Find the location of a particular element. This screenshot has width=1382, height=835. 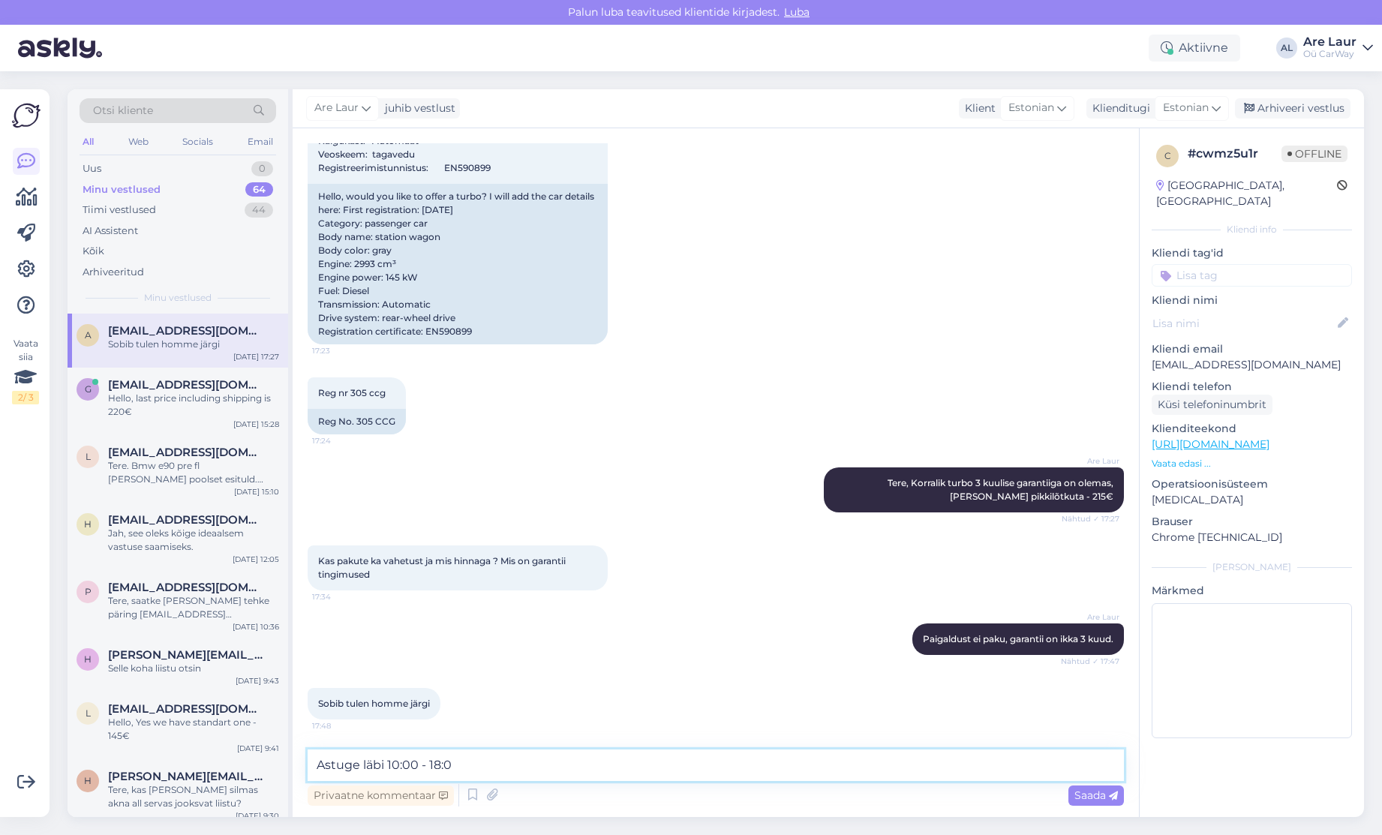

div: juhib vestlust is located at coordinates (417, 108).